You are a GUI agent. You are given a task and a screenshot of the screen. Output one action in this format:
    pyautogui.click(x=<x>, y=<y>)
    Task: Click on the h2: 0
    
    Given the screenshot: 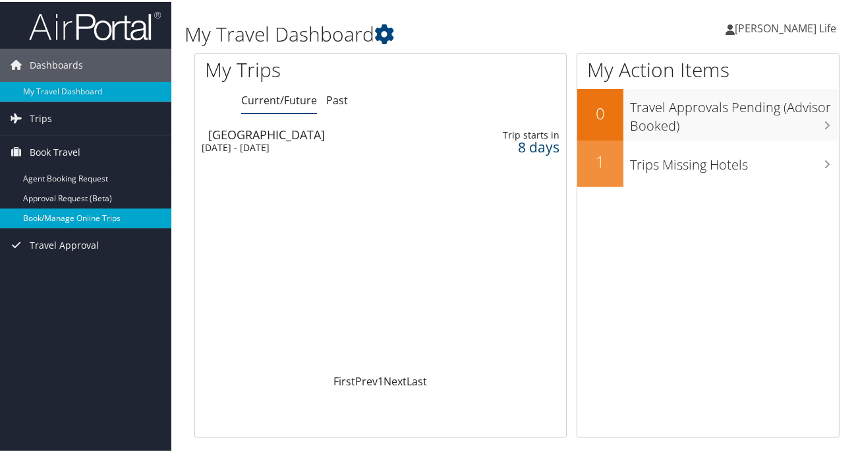 What is the action you would take?
    pyautogui.click(x=601, y=111)
    